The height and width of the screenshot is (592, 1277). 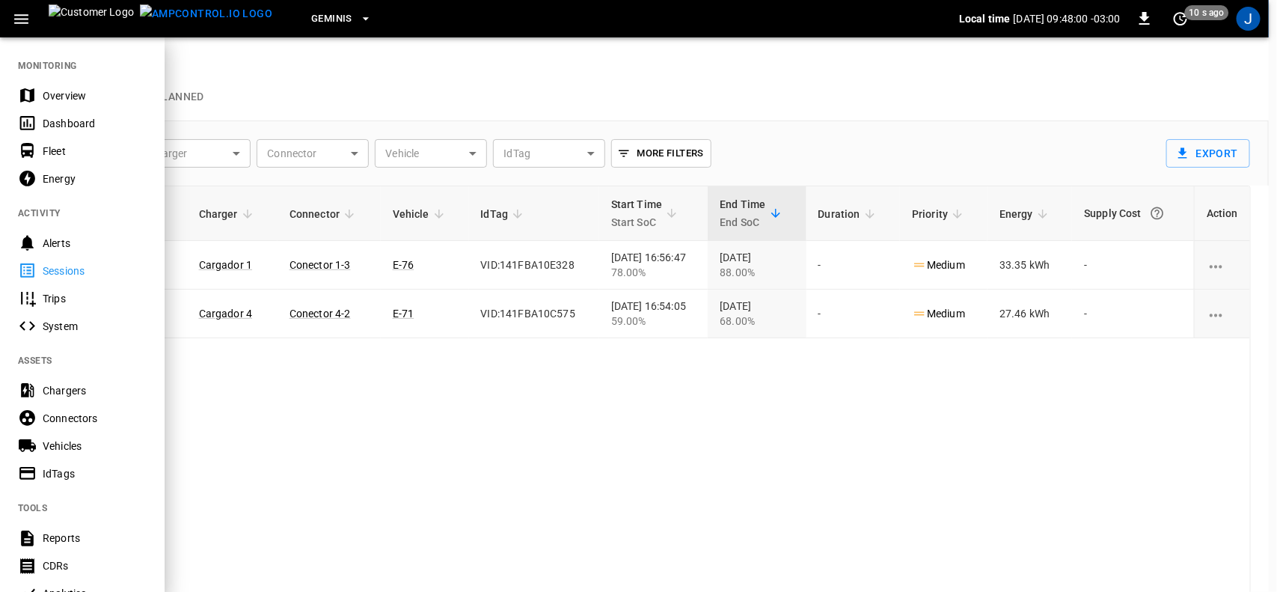 What do you see at coordinates (94, 151) in the screenshot?
I see `div: Fleet` at bounding box center [94, 151].